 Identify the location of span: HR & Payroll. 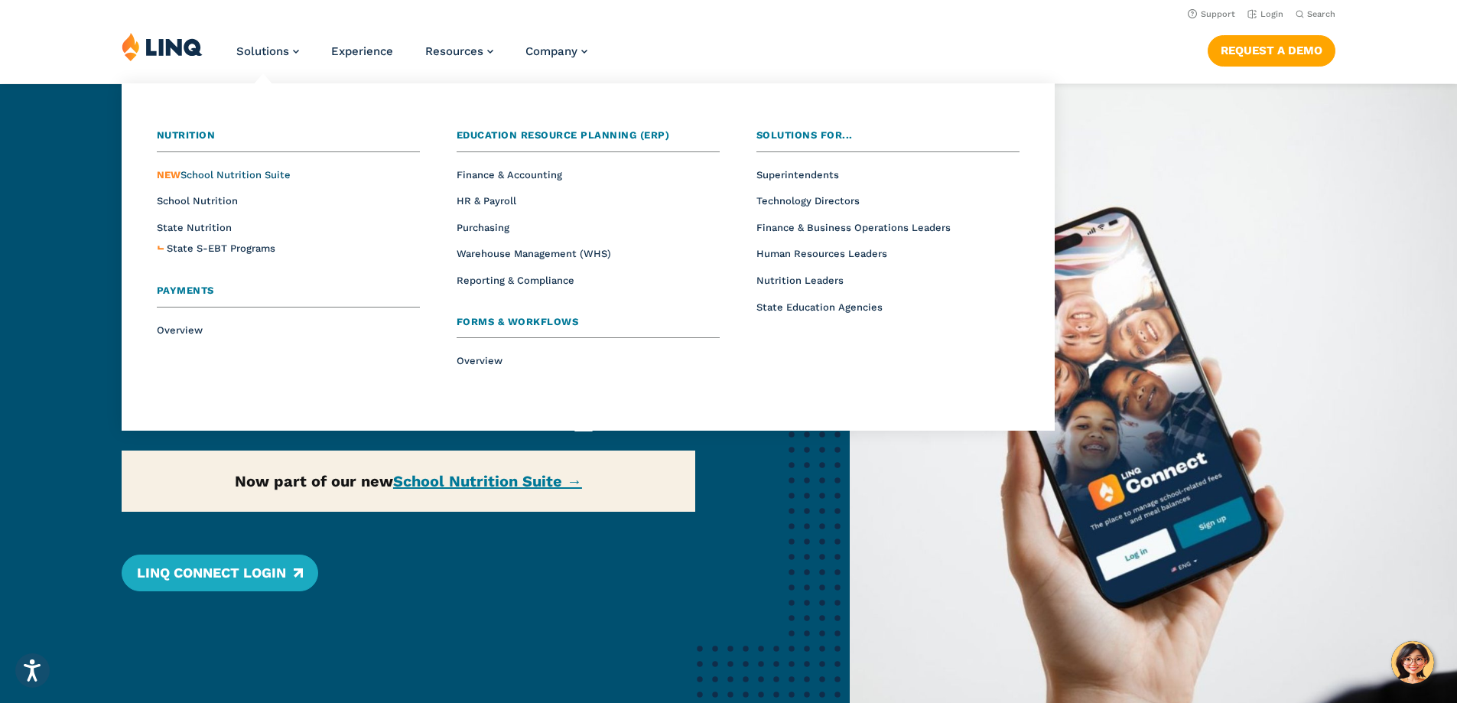
(486, 200).